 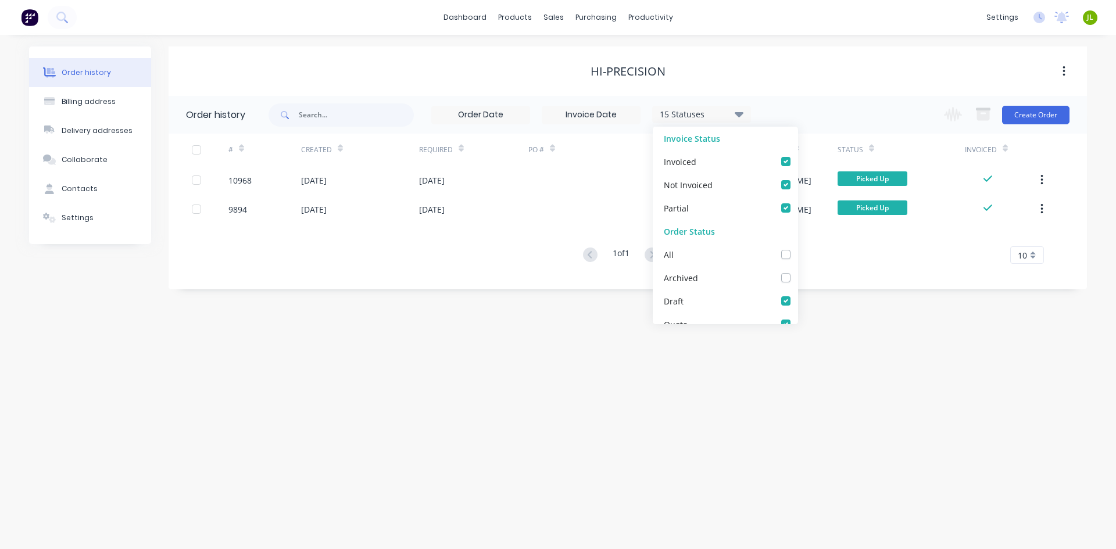 I want to click on div: Delivery addresses, so click(x=97, y=131).